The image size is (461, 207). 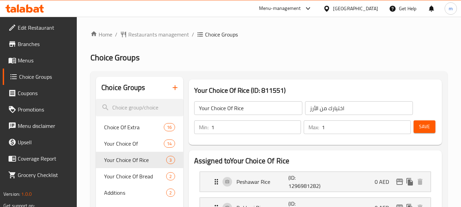 What do you see at coordinates (170, 160) in the screenshot?
I see `span: 3` at bounding box center [170, 160].